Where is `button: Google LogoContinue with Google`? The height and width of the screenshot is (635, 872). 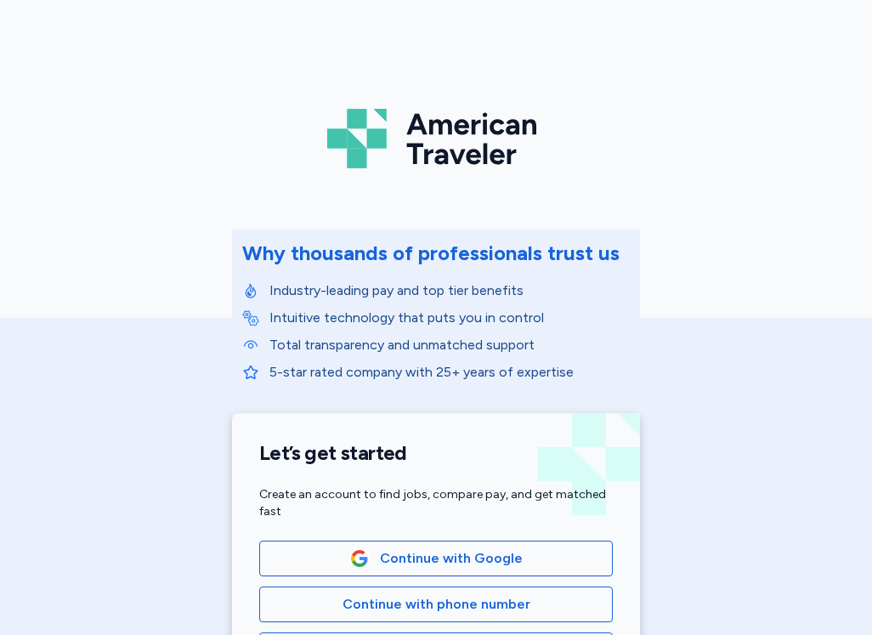 button: Google LogoContinue with Google is located at coordinates (436, 558).